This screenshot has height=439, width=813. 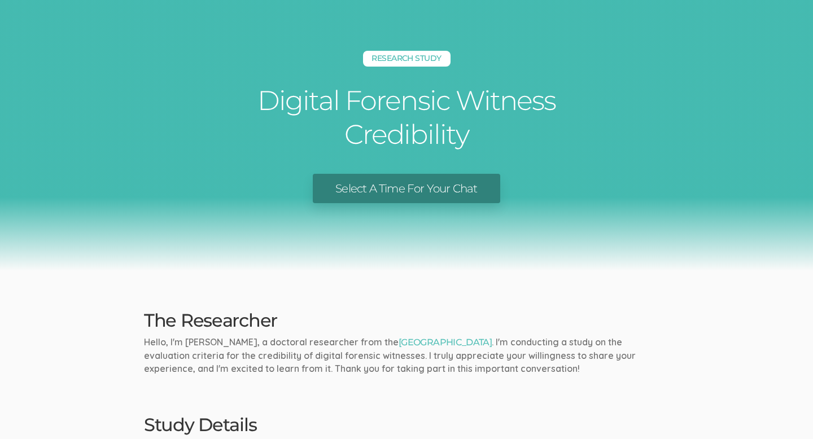 What do you see at coordinates (407, 425) in the screenshot?
I see `h2: Study Details` at bounding box center [407, 425].